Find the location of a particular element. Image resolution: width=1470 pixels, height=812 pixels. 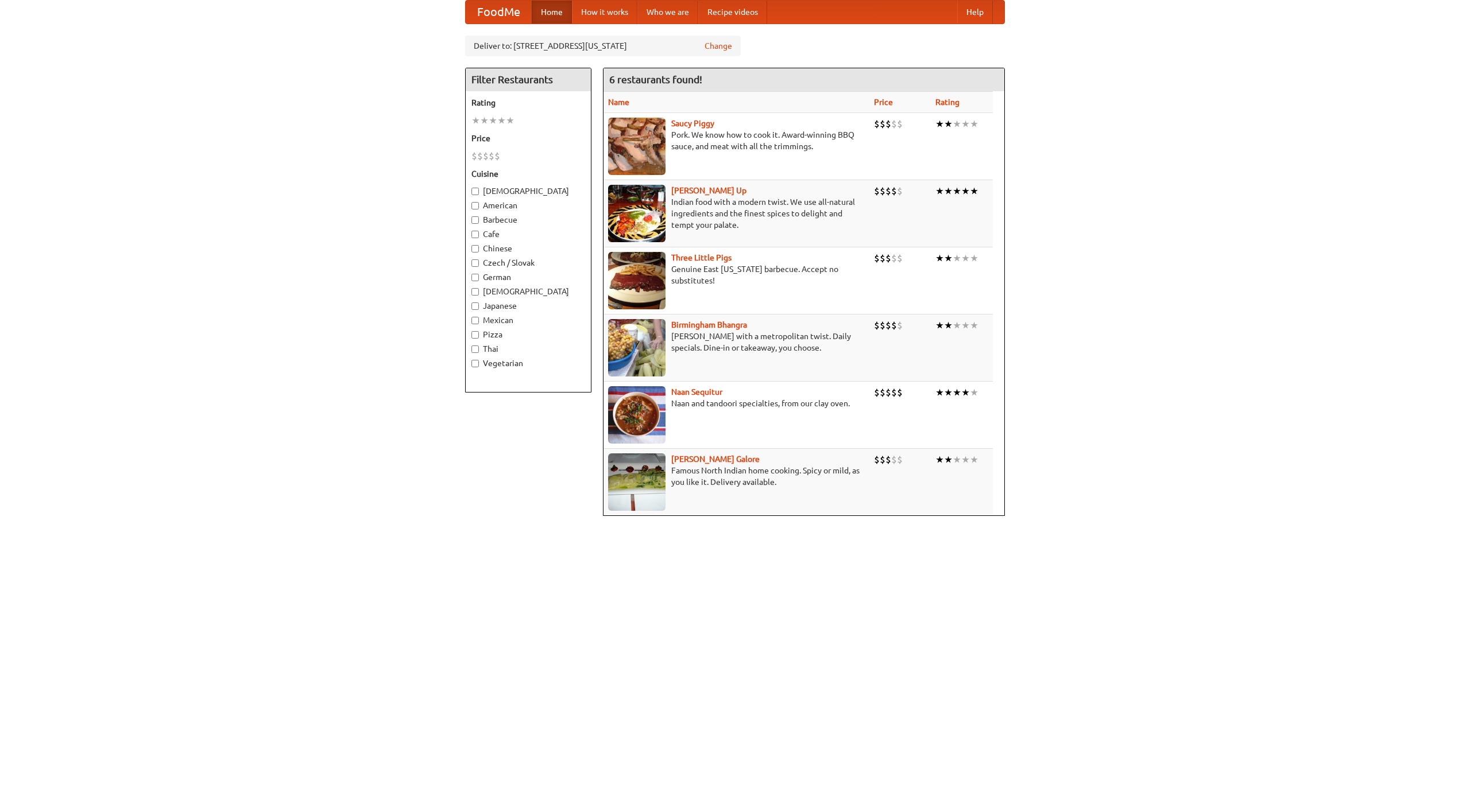

a: Three Little Pigs is located at coordinates (701, 258).